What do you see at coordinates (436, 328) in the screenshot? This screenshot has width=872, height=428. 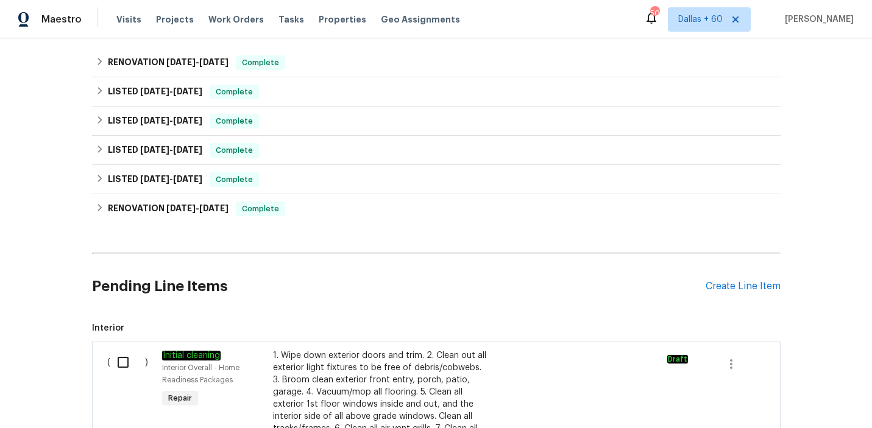 I see `span: Interior` at bounding box center [436, 328].